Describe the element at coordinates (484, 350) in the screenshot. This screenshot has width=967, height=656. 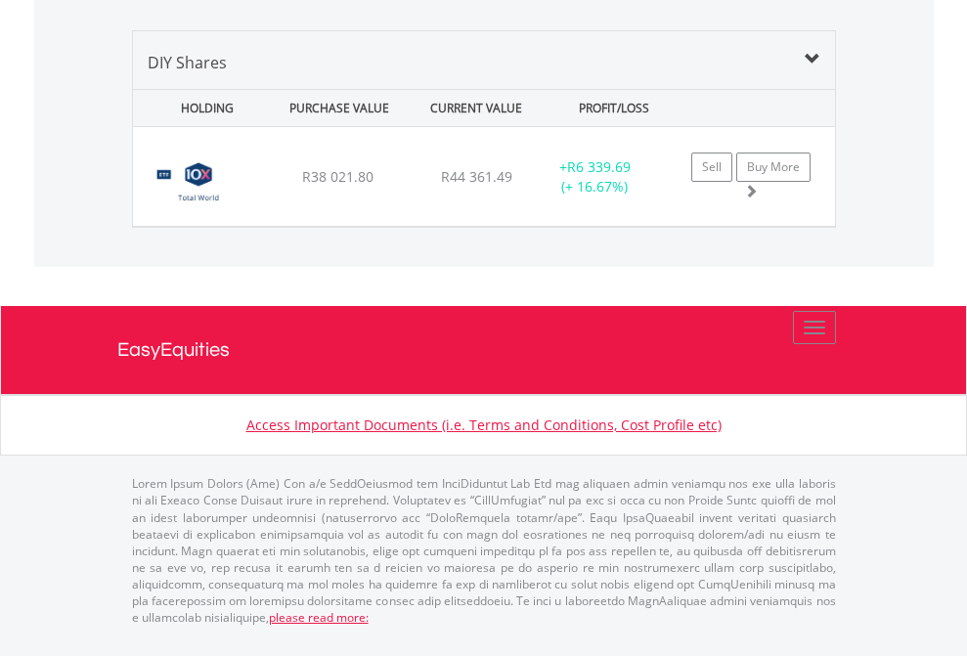
I see `div: EasyEquities` at that location.